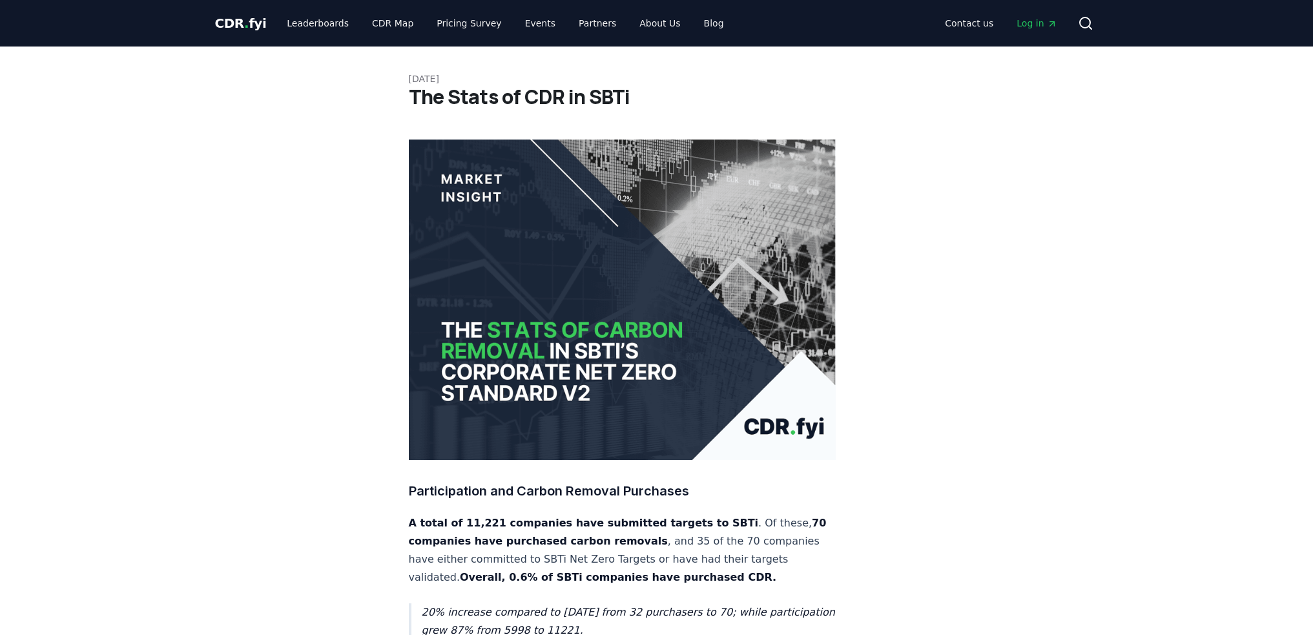  What do you see at coordinates (623, 300) in the screenshot?
I see `img: blog post image` at bounding box center [623, 300].